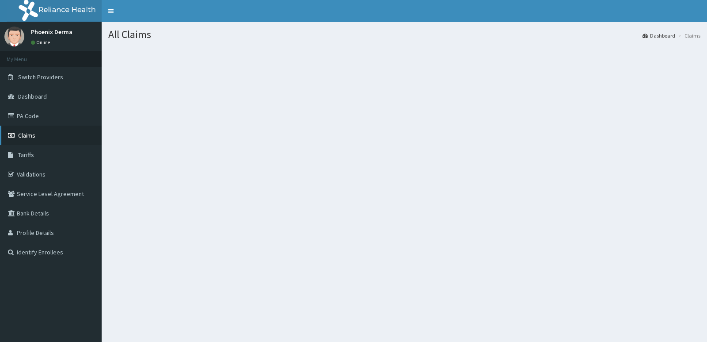  Describe the element at coordinates (52, 32) in the screenshot. I see `p: Phoenix Derma` at that location.